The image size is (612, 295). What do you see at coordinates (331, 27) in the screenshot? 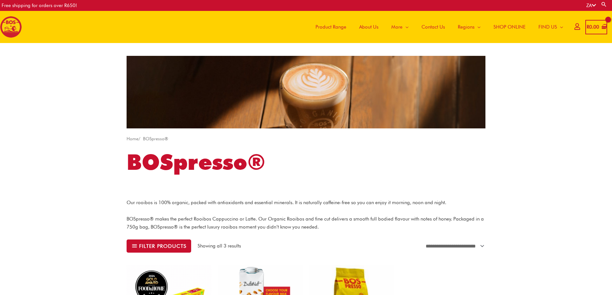
I see `span: Product Range` at bounding box center [331, 27].